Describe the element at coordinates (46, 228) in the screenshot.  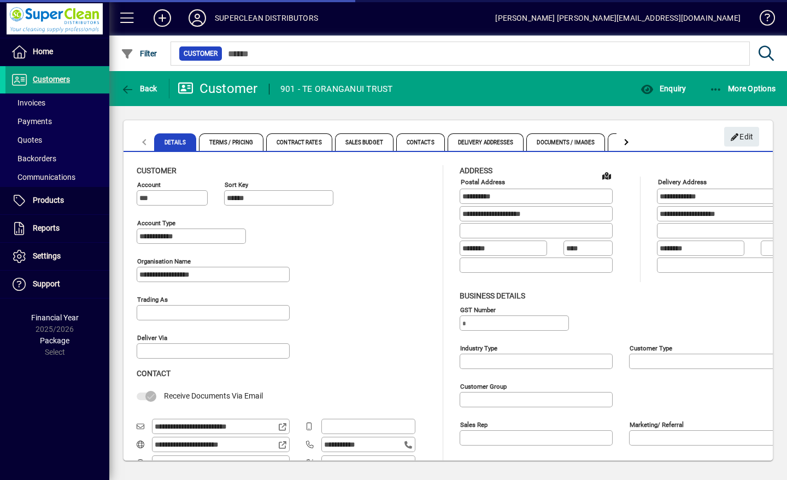
I see `span: Reports` at that location.